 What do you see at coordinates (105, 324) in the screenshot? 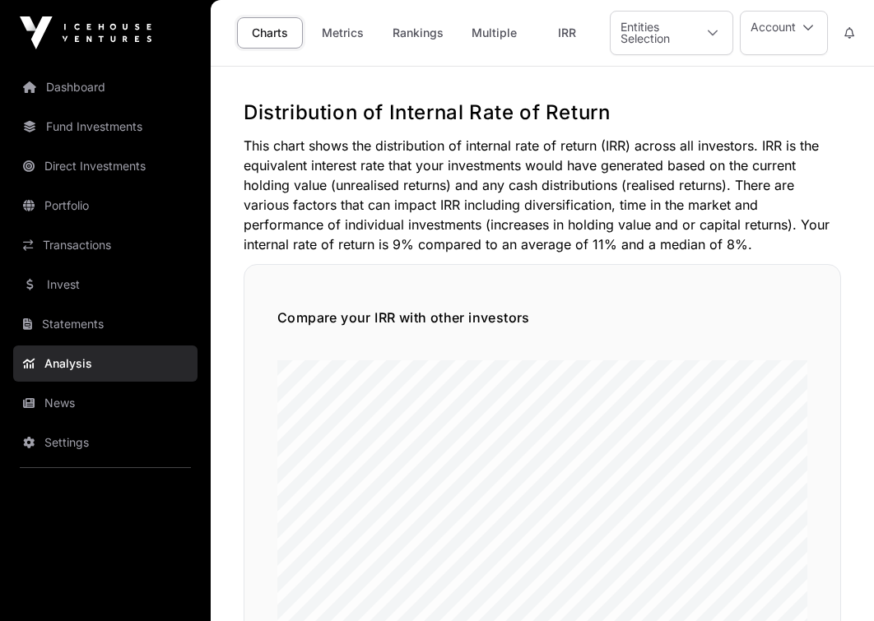
I see `a: Statements` at bounding box center [105, 324].